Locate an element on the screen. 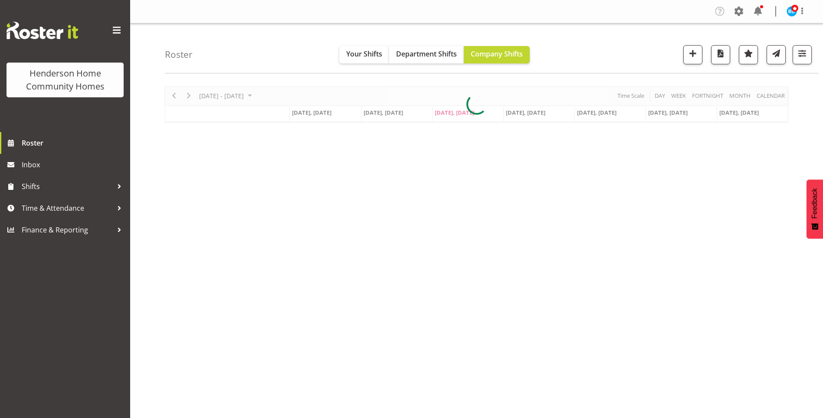 The image size is (823, 418). button: Add a new shift is located at coordinates (693, 55).